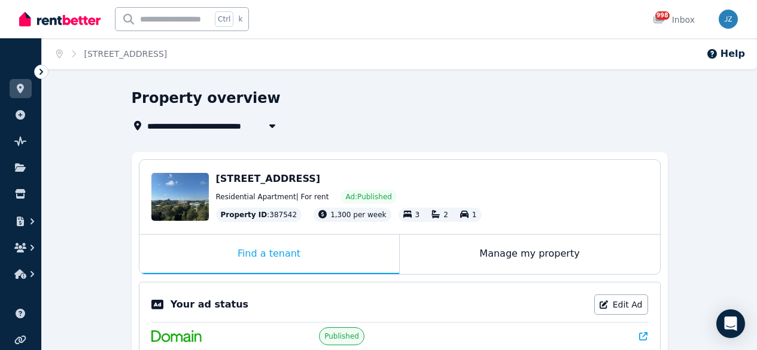 This screenshot has width=757, height=350. Describe the element at coordinates (240, 19) in the screenshot. I see `span: k` at that location.